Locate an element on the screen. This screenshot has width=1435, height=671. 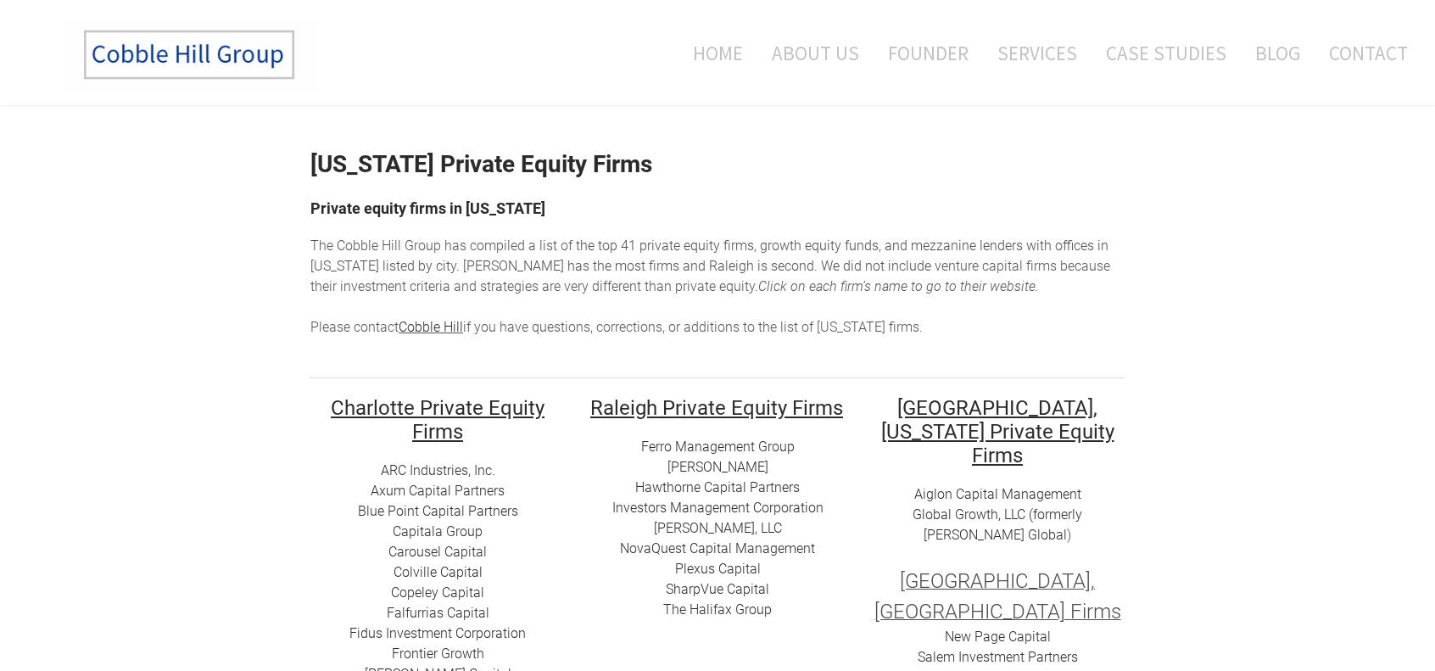
img: The Cobble Hill Group LLC is located at coordinates (192, 55).